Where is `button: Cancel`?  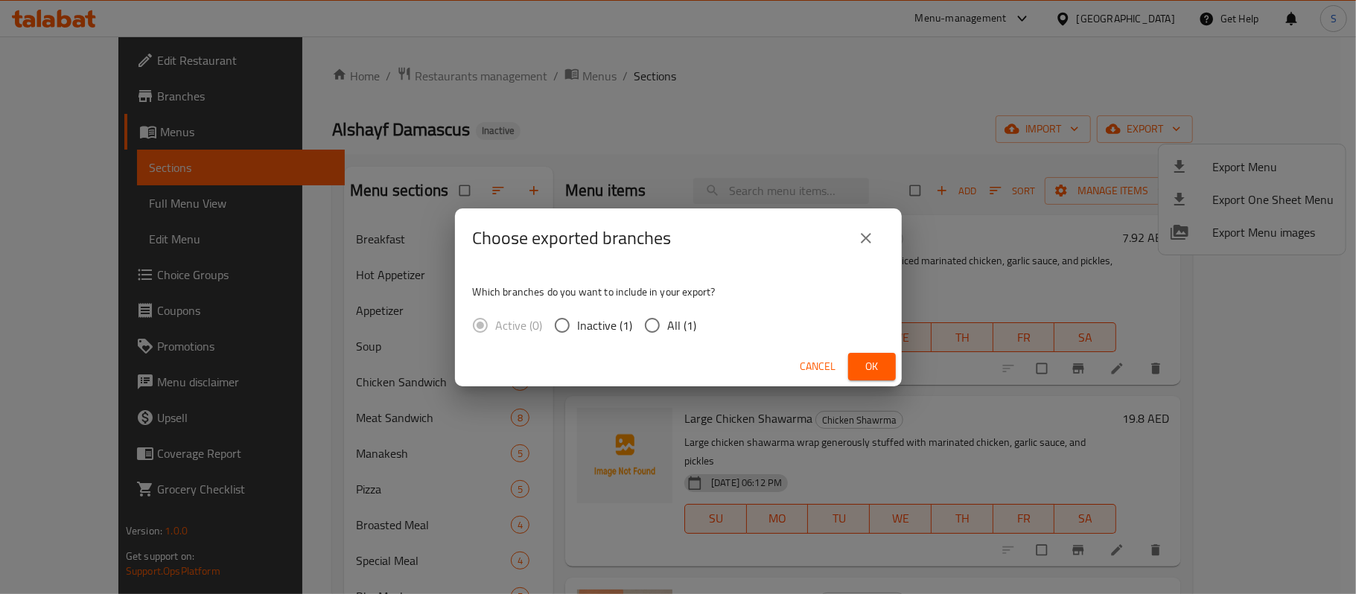 button: Cancel is located at coordinates (819, 366).